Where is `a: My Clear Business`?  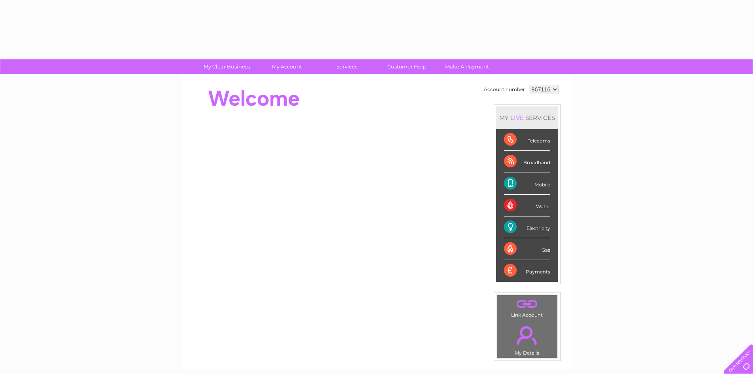
a: My Clear Business is located at coordinates (227, 66).